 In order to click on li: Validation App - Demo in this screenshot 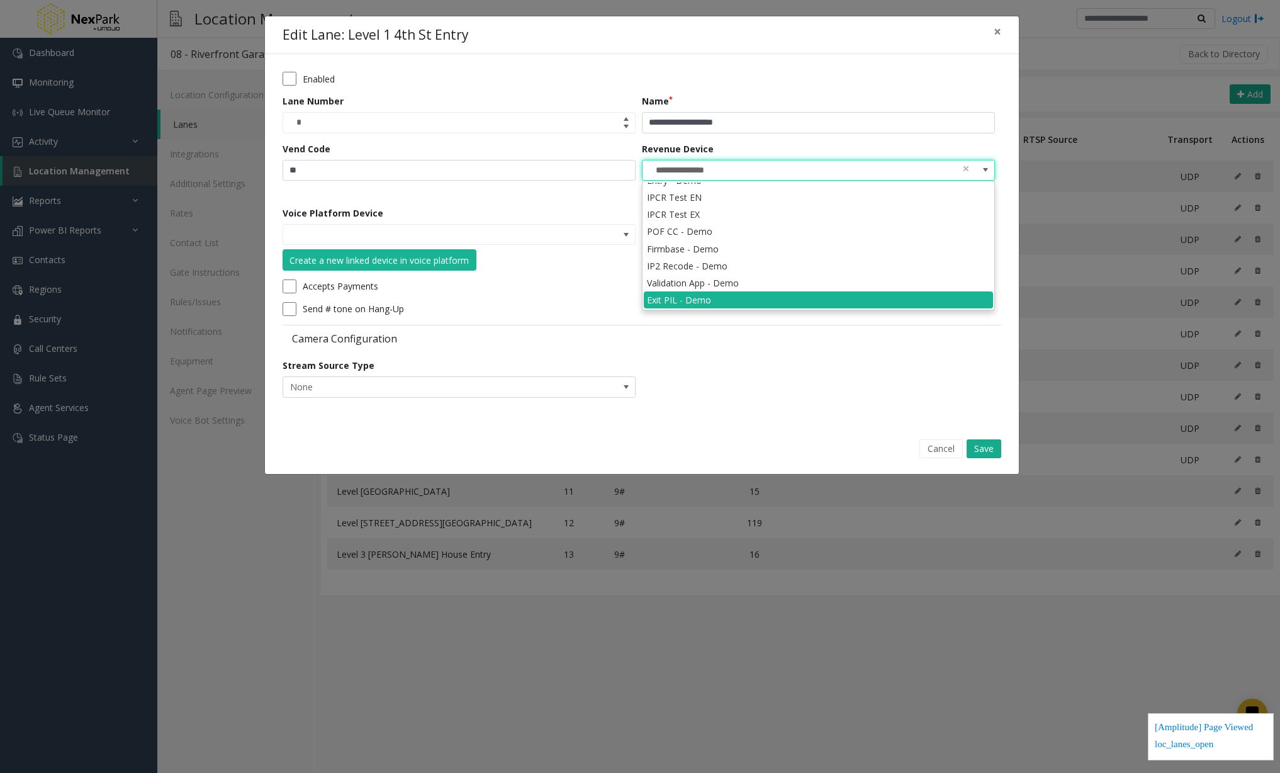, I will do `click(818, 283)`.